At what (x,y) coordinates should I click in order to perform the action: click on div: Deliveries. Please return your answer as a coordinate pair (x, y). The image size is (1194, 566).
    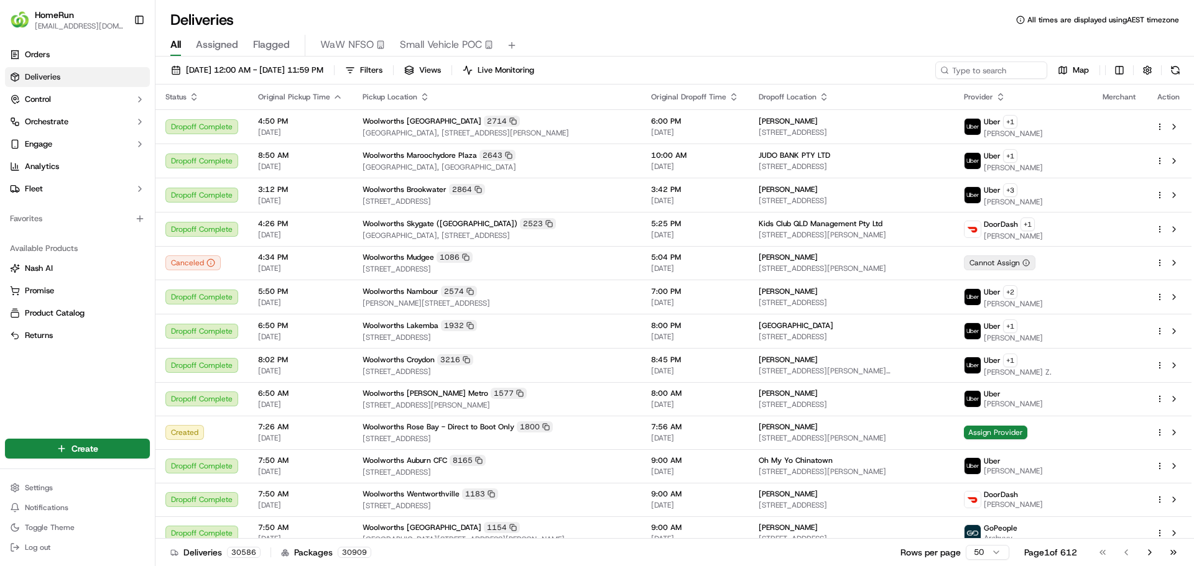
    Looking at the image, I should click on (215, 553).